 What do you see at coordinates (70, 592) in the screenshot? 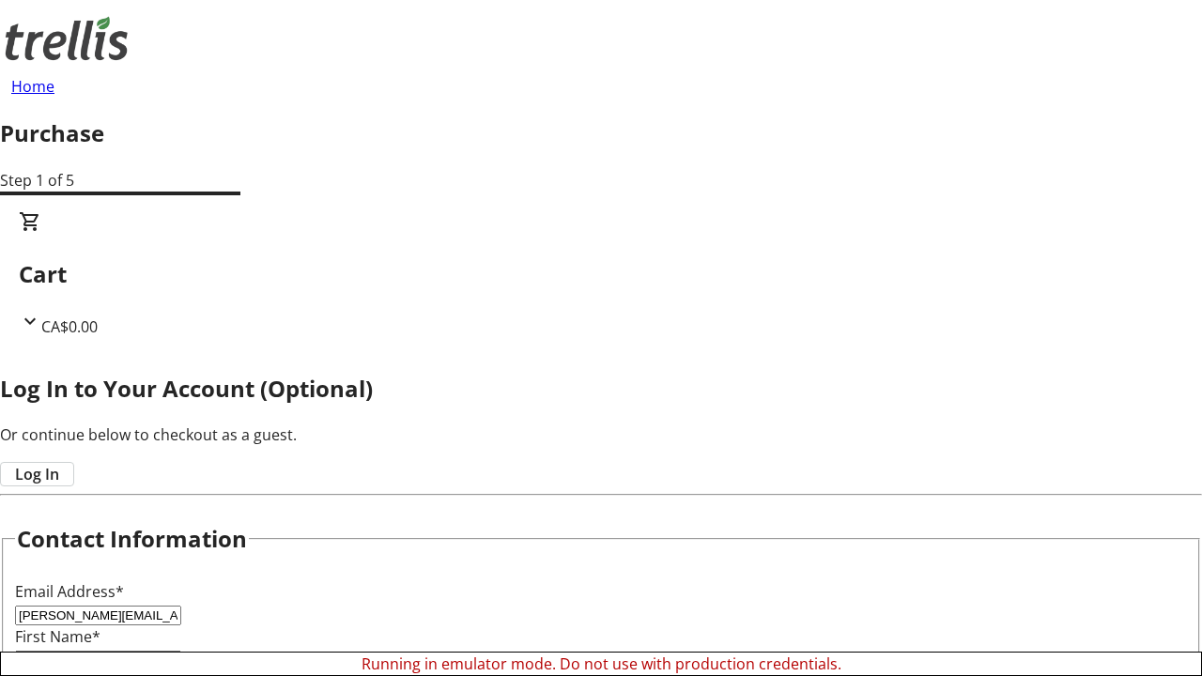
I see `label: Email Address*` at bounding box center [70, 592].